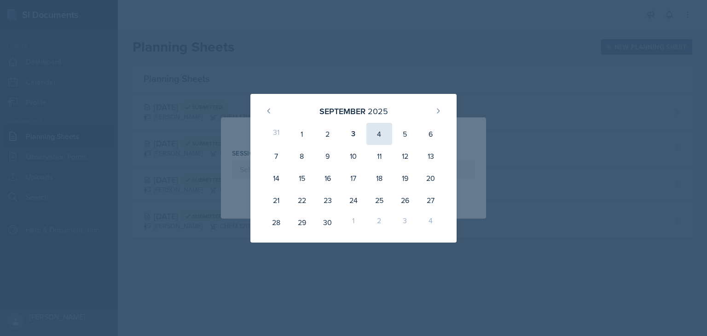 This screenshot has height=336, width=707. Describe the element at coordinates (354, 200) in the screenshot. I see `div: 24` at that location.